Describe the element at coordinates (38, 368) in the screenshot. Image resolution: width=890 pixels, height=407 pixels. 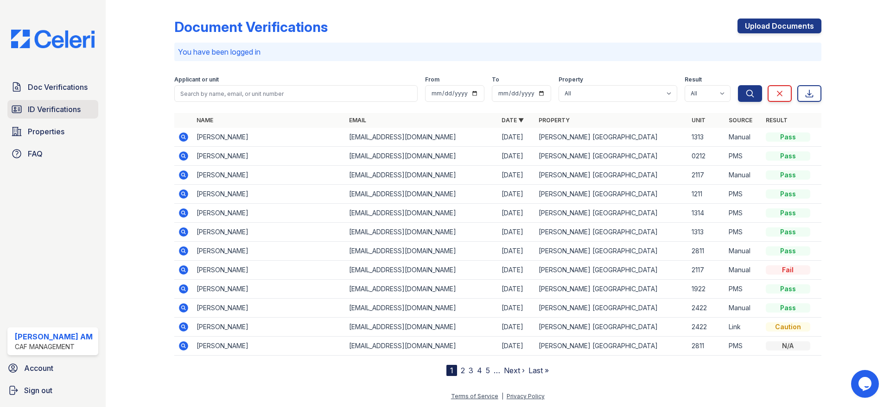
I see `span: Account` at that location.